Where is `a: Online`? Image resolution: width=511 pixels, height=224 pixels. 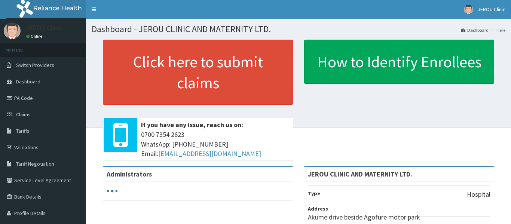
a: Online is located at coordinates (35, 36).